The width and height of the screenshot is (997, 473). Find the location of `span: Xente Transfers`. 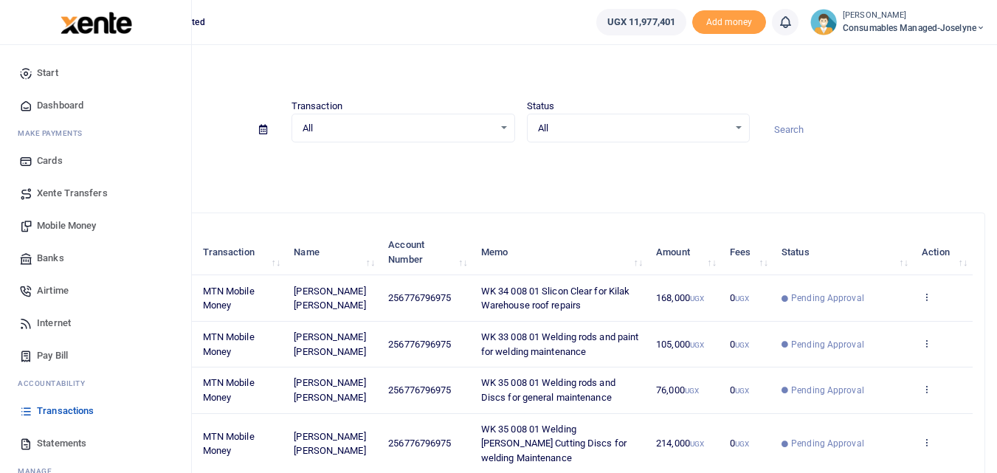

span: Xente Transfers is located at coordinates (72, 193).